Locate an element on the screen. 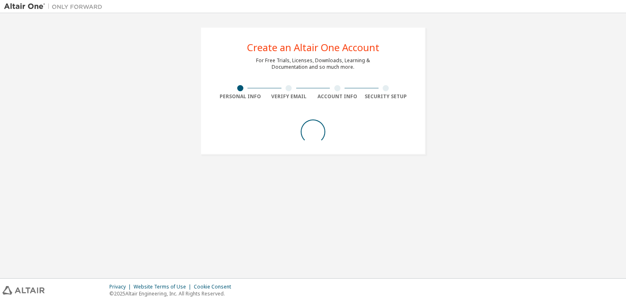 The image size is (626, 302). div: Personal Info is located at coordinates (240, 97).